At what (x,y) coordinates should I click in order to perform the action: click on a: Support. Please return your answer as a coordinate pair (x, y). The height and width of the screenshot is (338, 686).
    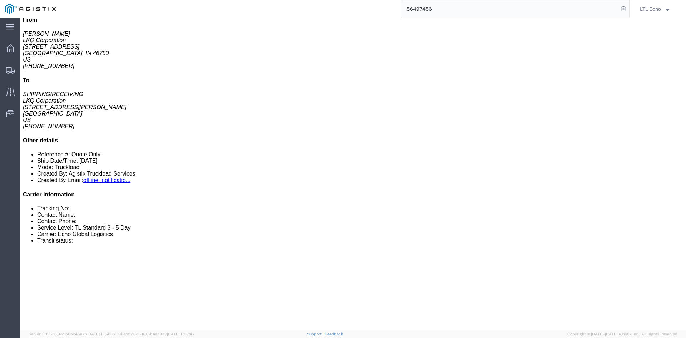
    Looking at the image, I should click on (316, 334).